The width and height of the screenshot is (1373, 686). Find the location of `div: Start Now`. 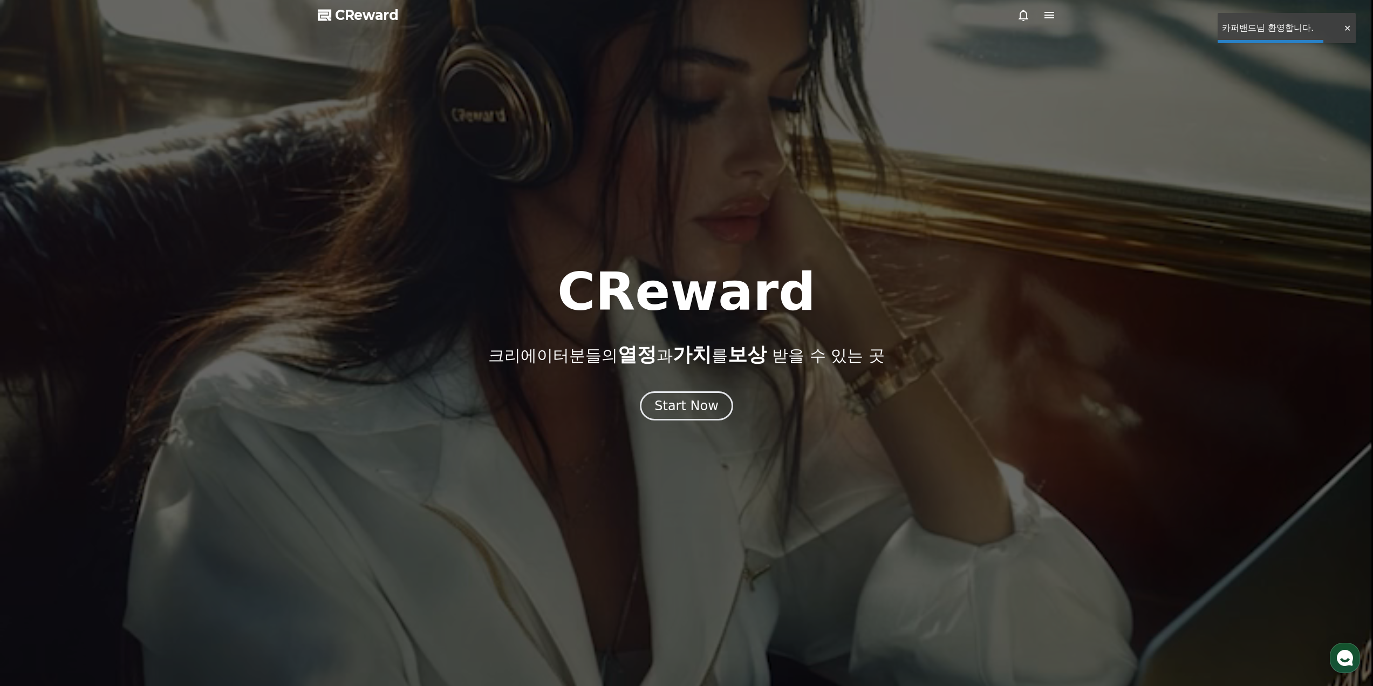

div: Start Now is located at coordinates (686, 406).